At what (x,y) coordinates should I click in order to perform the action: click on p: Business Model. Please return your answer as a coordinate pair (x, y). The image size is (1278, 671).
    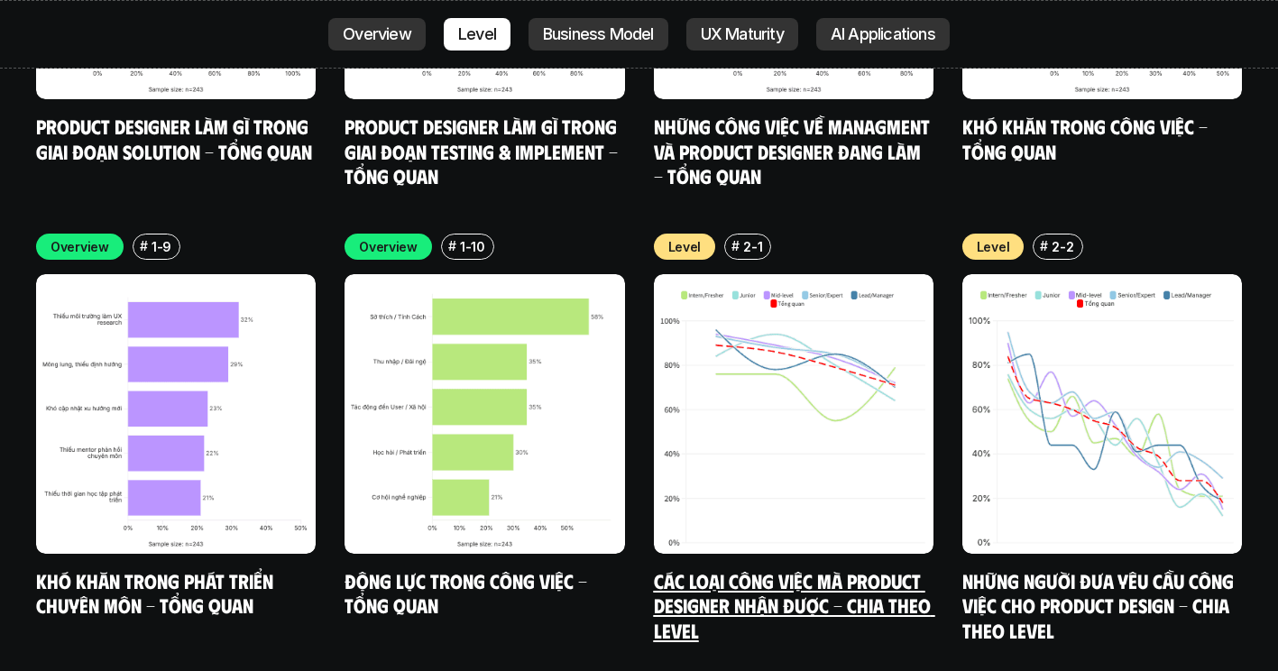
    Looking at the image, I should click on (598, 34).